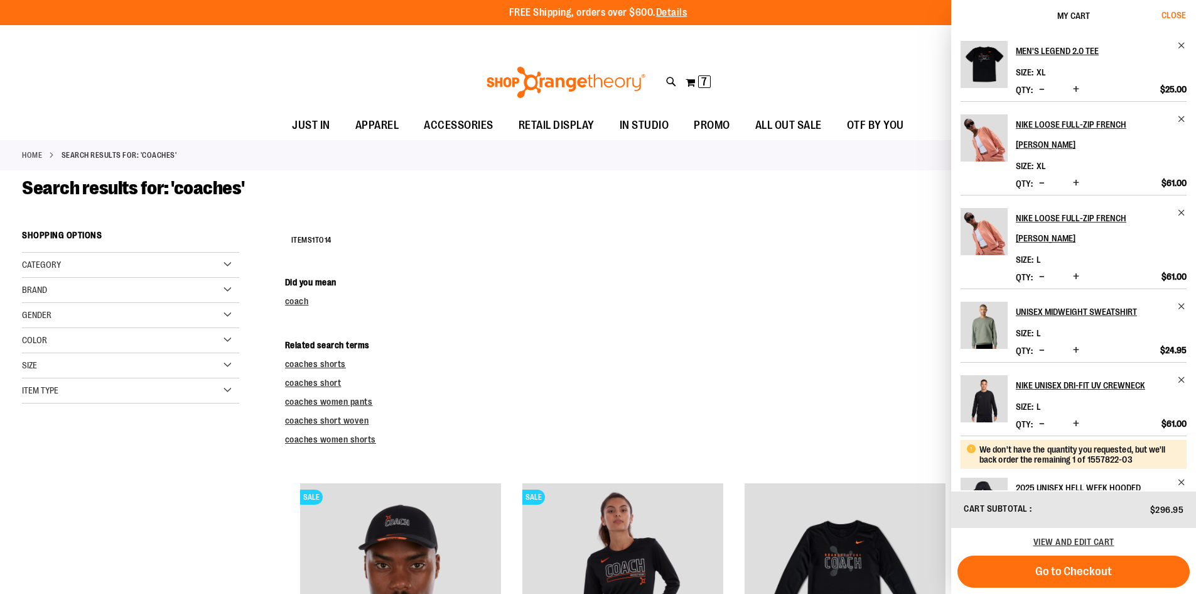 This screenshot has width=1196, height=594. Describe the element at coordinates (1174, 350) in the screenshot. I see `span: $24.95` at that location.